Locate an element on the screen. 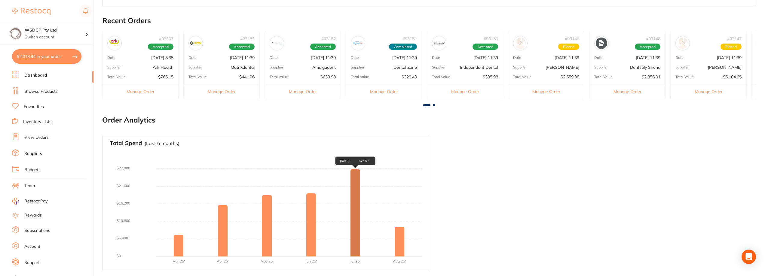  h4: WSDGP Pty Ltd is located at coordinates (55, 30).